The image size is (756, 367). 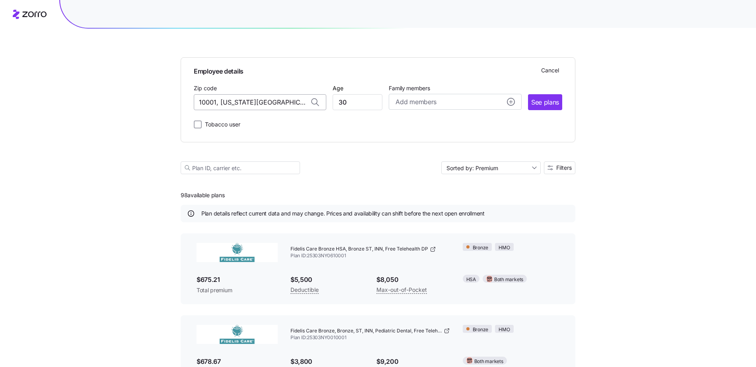 I want to click on span: Employee details, so click(x=218, y=70).